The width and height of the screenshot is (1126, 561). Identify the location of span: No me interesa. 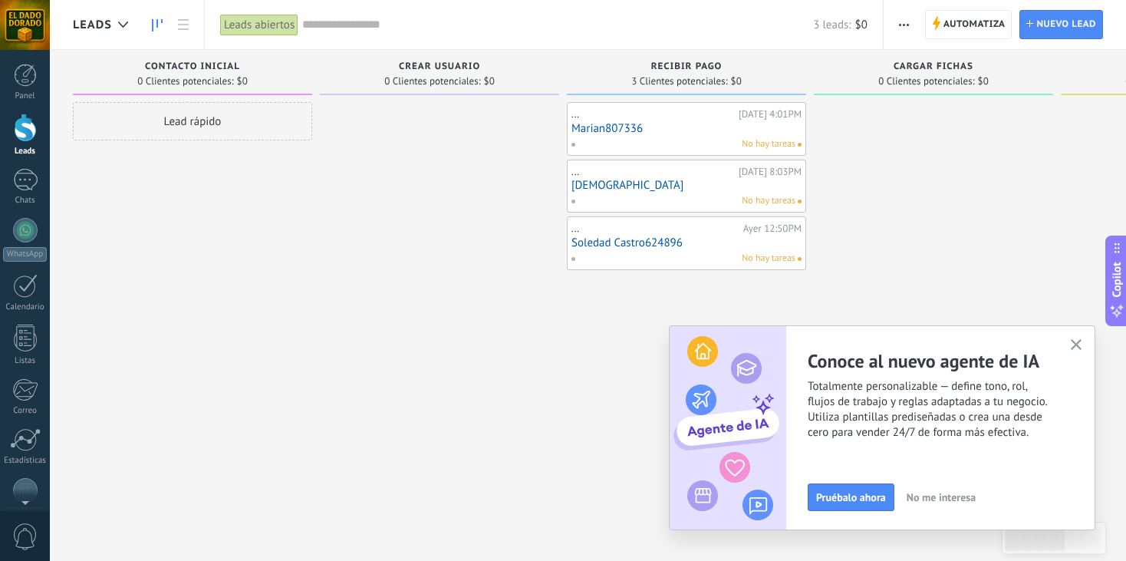
(941, 497).